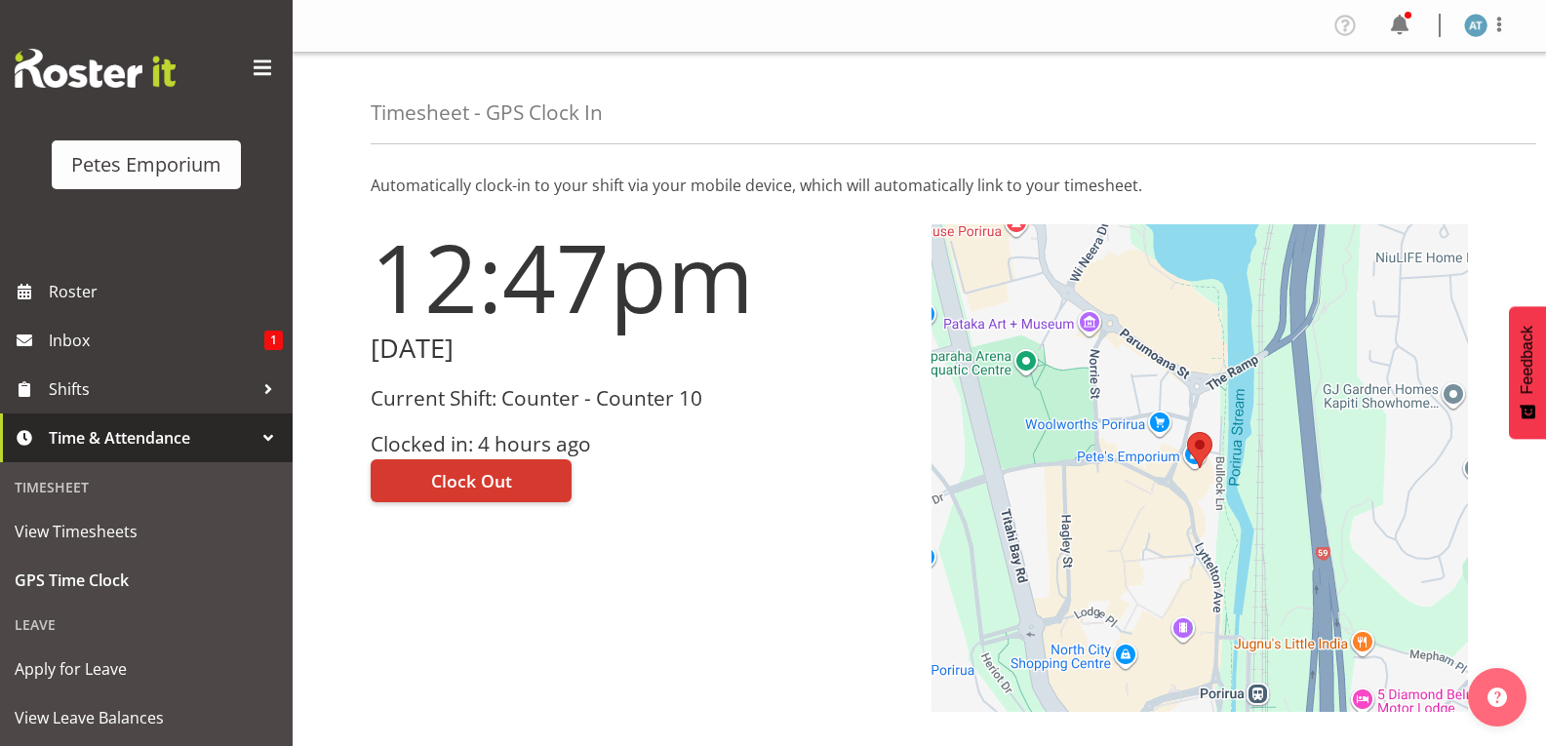 The width and height of the screenshot is (1546, 746). I want to click on span: Feedback, so click(1527, 360).